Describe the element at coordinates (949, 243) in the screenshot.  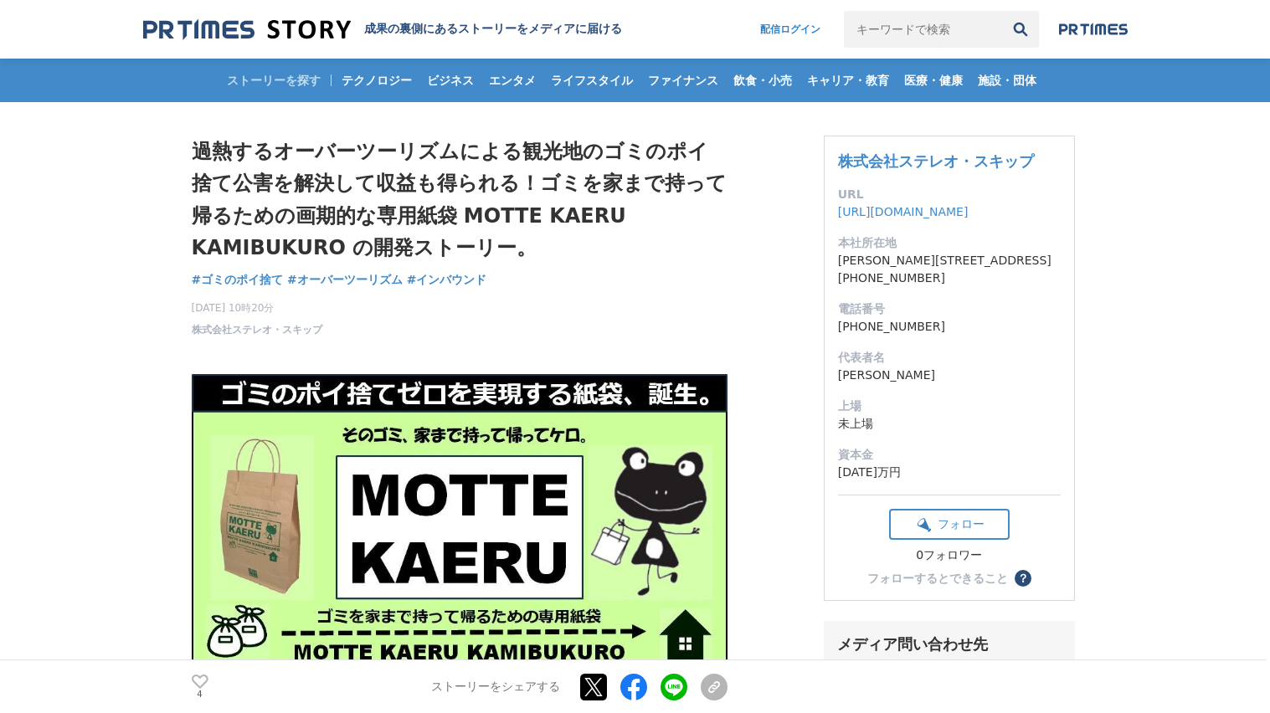
I see `dt: 本社所在地` at that location.